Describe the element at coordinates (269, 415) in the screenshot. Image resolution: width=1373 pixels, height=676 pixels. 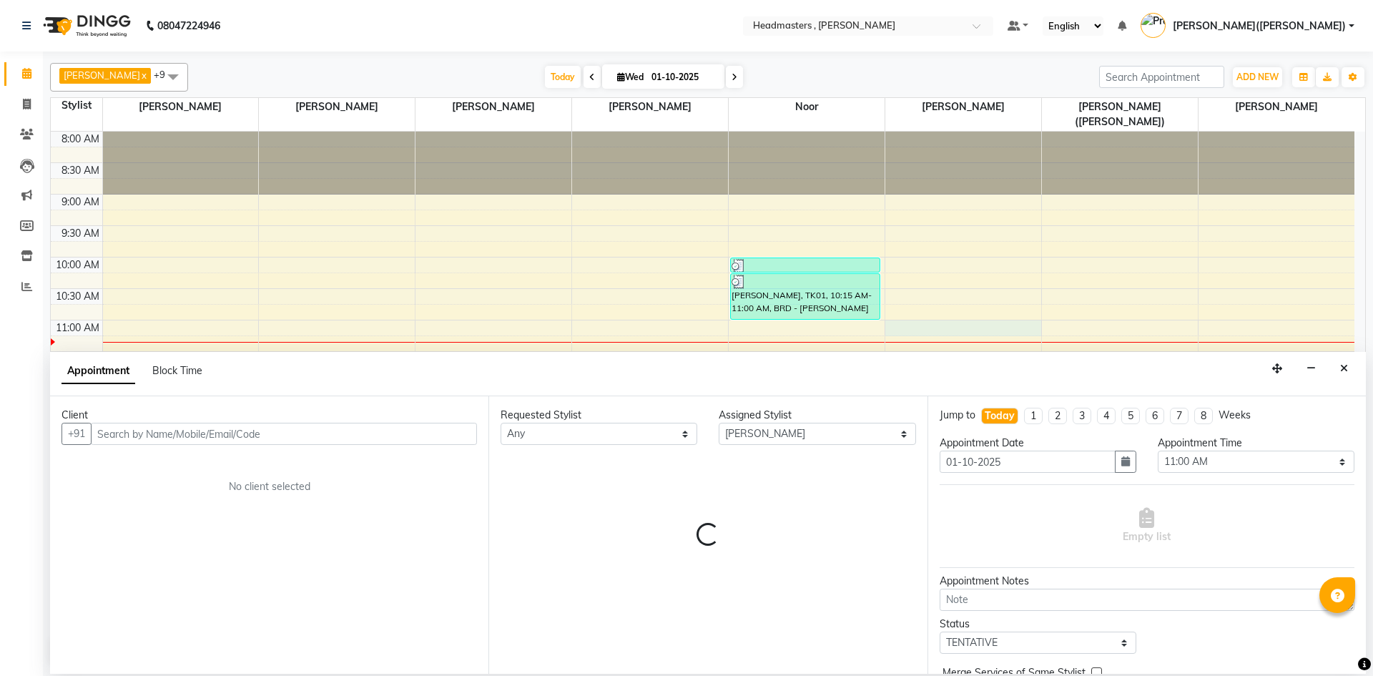
I see `div: Client` at that location.